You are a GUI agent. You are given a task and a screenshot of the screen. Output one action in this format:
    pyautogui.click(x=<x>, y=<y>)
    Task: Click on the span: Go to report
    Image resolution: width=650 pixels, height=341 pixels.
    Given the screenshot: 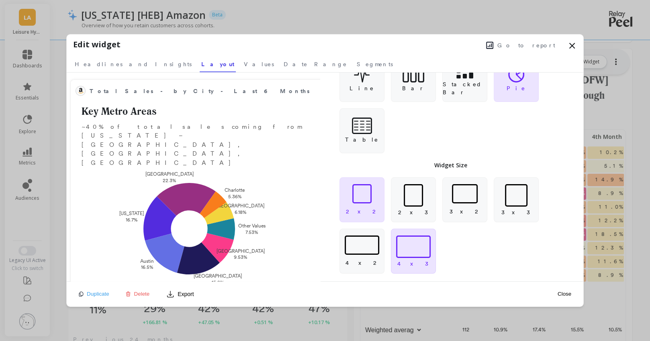 What is the action you would take?
    pyautogui.click(x=526, y=45)
    